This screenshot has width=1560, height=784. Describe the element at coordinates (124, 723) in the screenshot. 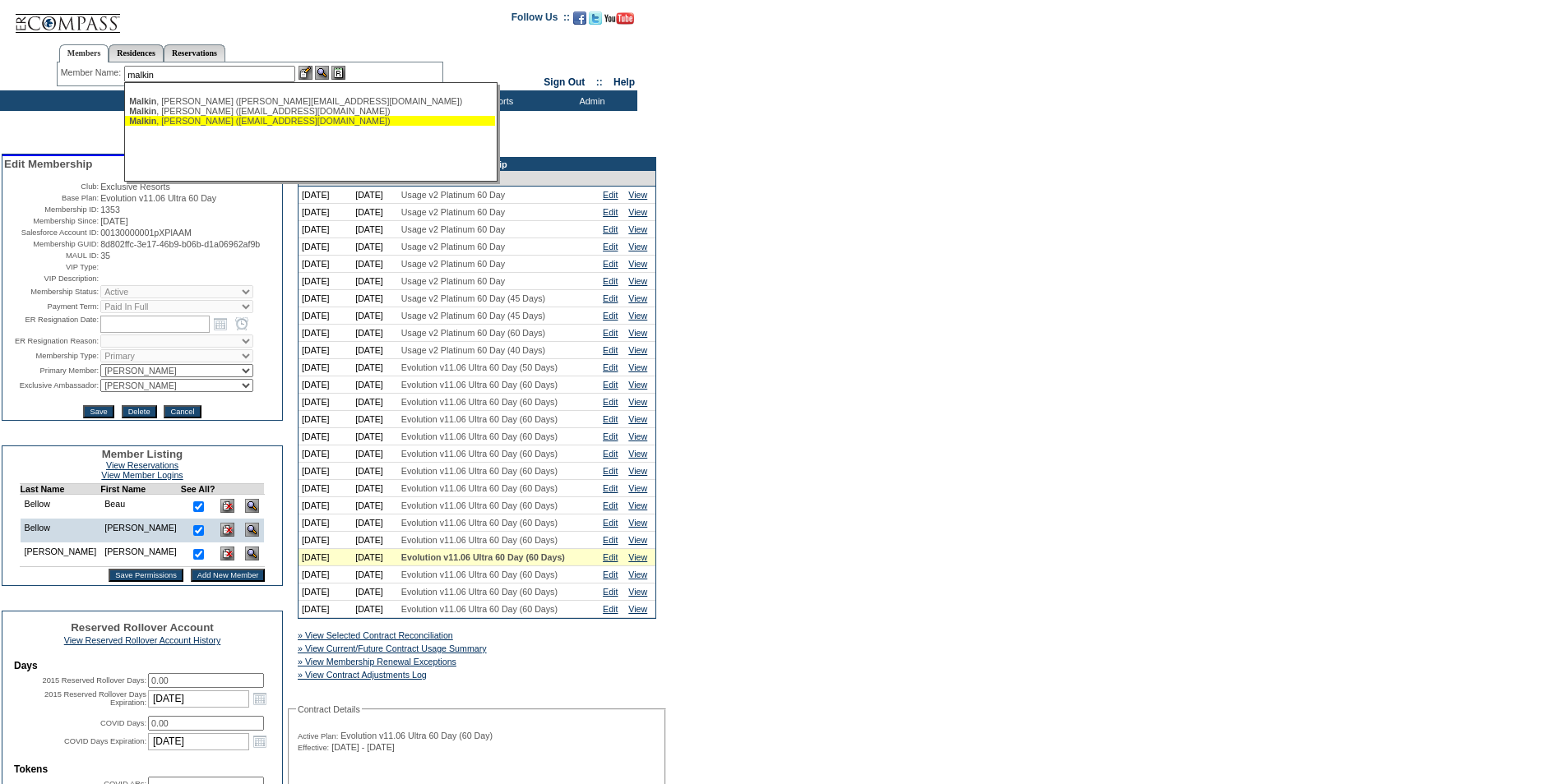

I see `label: COVID Days:` at that location.